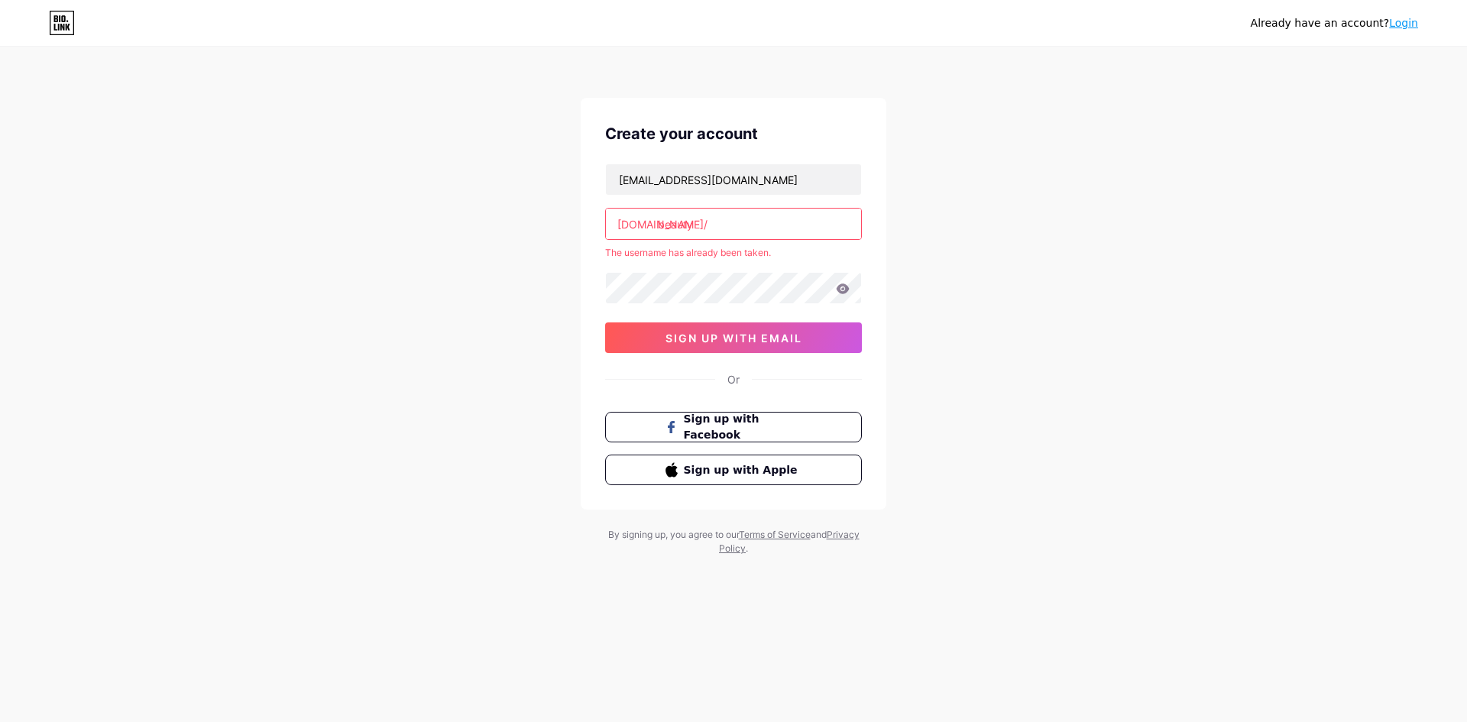 This screenshot has width=1467, height=722. I want to click on a: Sign up with Facebook, so click(734, 427).